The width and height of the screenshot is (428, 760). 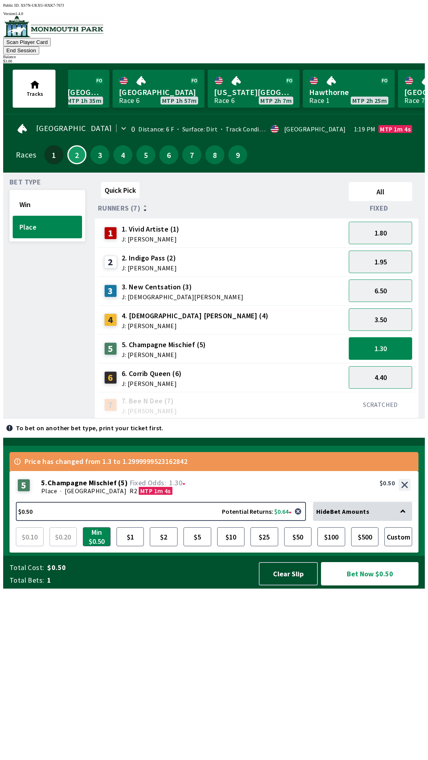 What do you see at coordinates (288, 574) in the screenshot?
I see `button: Clear Slip` at bounding box center [288, 574].